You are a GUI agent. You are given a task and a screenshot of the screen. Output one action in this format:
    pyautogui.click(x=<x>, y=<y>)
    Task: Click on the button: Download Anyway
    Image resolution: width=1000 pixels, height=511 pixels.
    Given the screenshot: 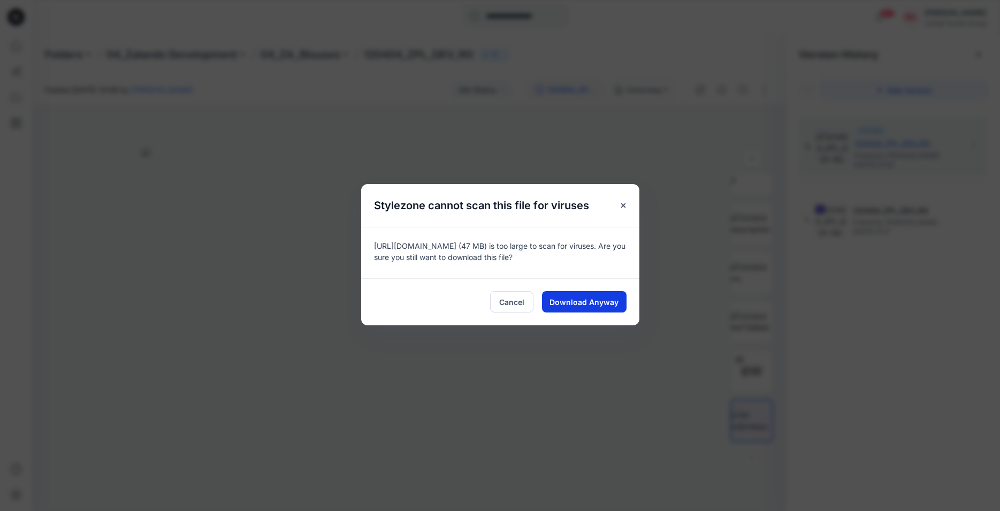 What is the action you would take?
    pyautogui.click(x=584, y=302)
    